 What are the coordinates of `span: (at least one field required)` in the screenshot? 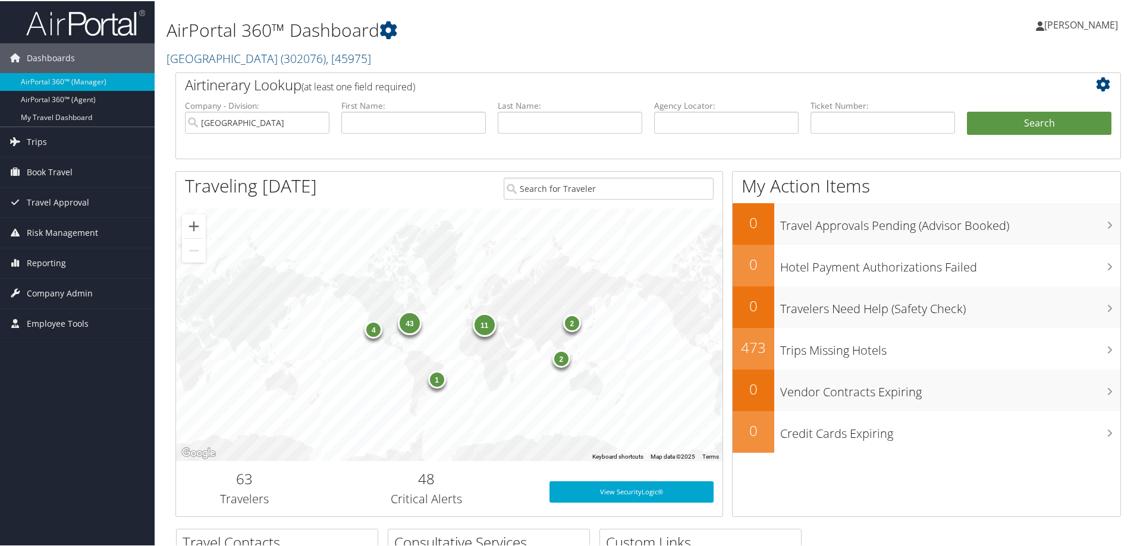 It's located at (358, 86).